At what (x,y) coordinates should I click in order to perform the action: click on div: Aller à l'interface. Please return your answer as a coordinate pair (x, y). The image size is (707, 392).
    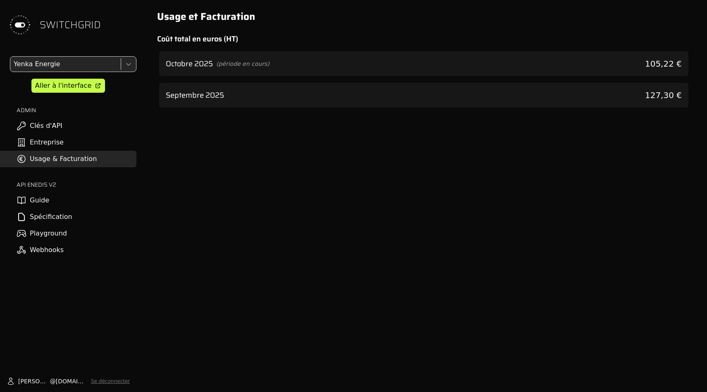
    Looking at the image, I should click on (63, 86).